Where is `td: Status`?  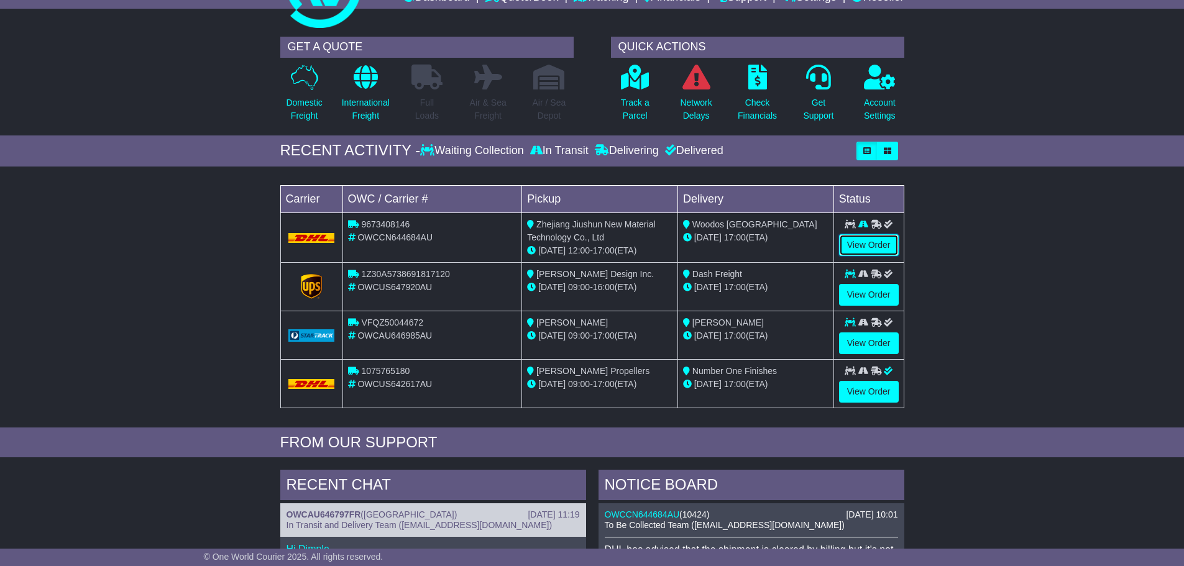 td: Status is located at coordinates (868, 199).